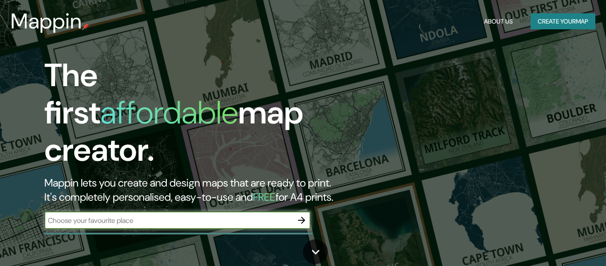 The image size is (606, 266). I want to click on h3: Mappin, so click(46, 21).